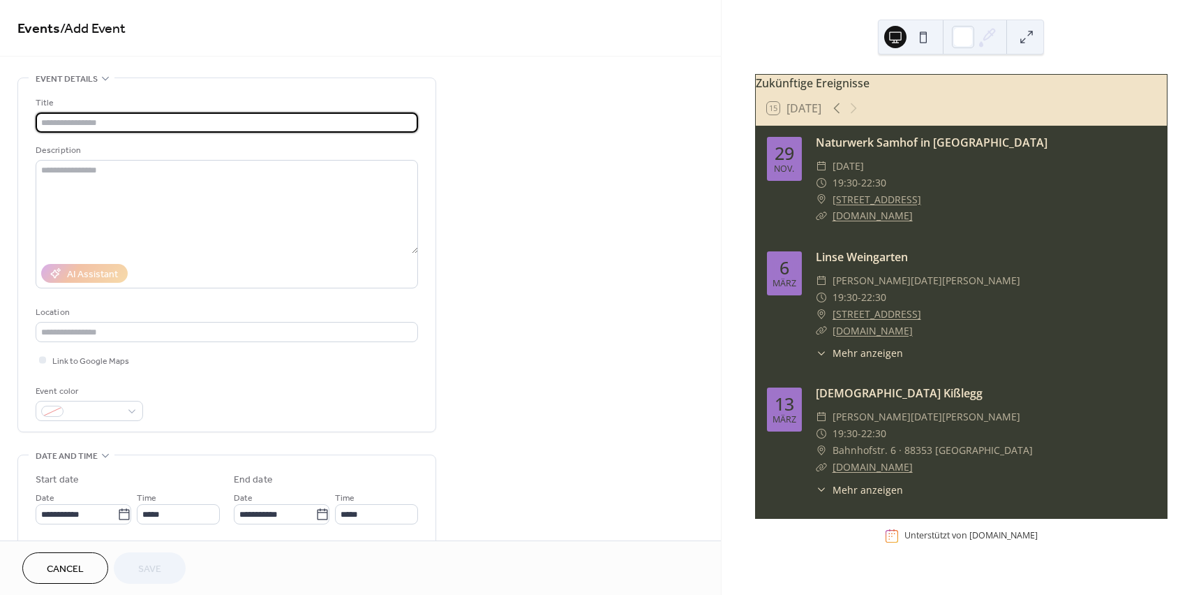 The width and height of the screenshot is (1201, 595). I want to click on a: Events, so click(38, 29).